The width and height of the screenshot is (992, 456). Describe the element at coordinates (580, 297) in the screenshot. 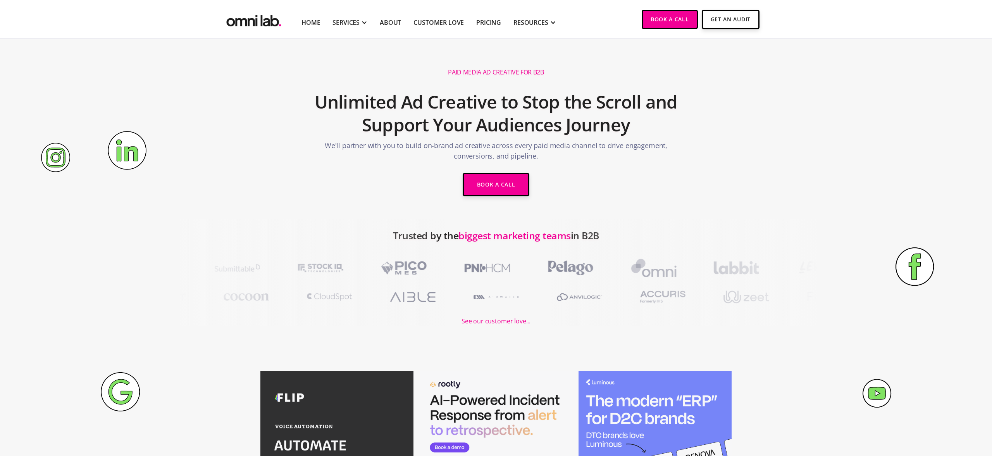

I see `img: Anvilogic` at that location.